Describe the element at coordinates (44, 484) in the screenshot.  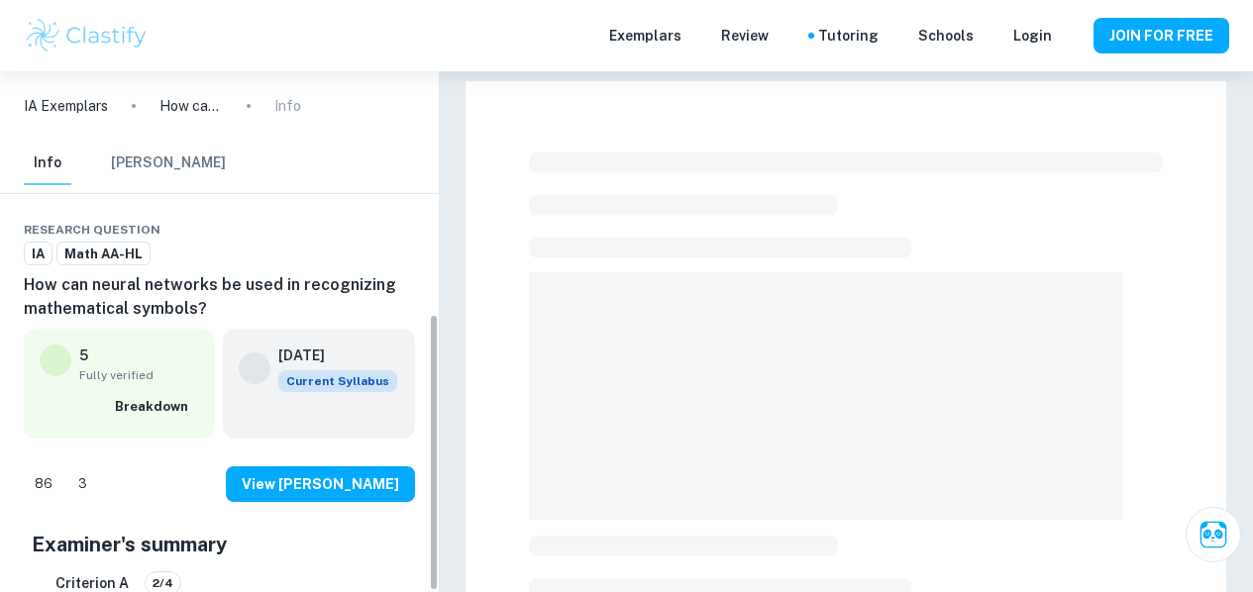
I see `span: 86` at that location.